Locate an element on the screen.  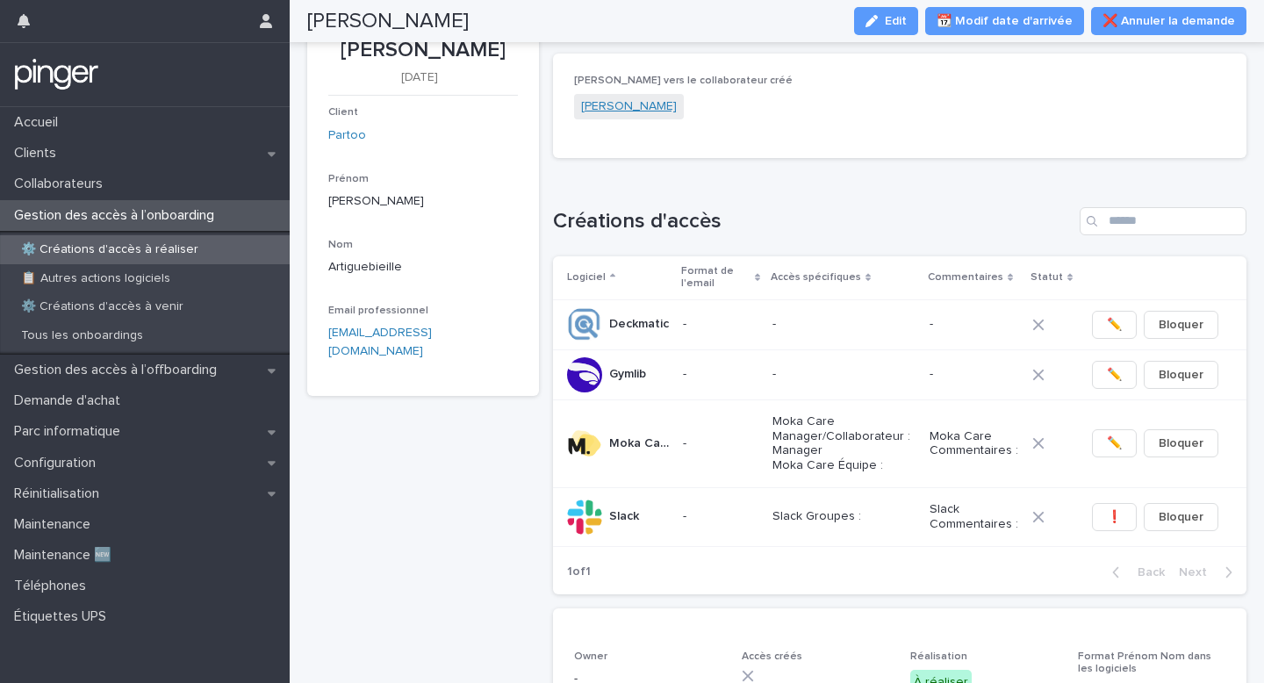
p: Slack Groupes : is located at coordinates (843, 516).